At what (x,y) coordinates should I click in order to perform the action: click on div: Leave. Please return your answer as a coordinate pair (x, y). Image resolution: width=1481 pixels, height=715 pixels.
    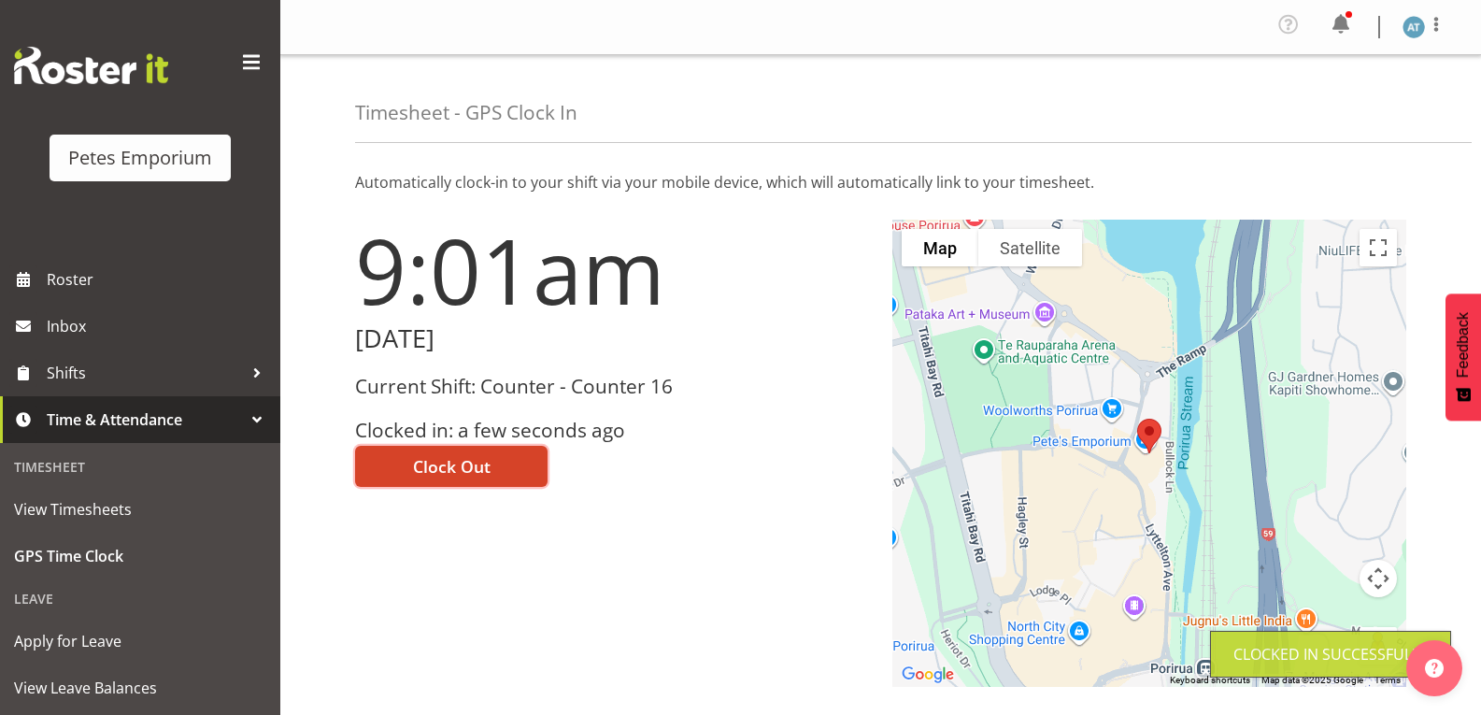
    Looking at the image, I should click on (140, 598).